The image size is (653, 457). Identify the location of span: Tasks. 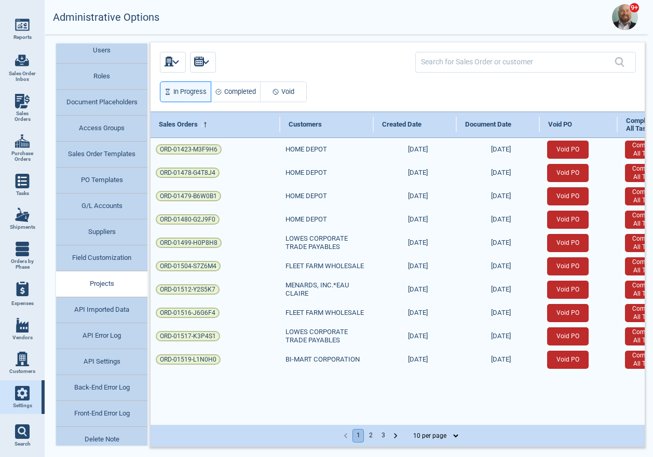
(22, 194).